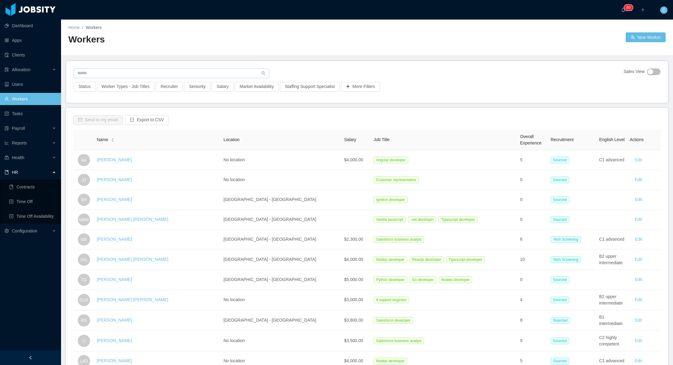 The image size is (673, 365). What do you see at coordinates (562, 320) in the screenshot?
I see `a: Rejected` at bounding box center [562, 320].